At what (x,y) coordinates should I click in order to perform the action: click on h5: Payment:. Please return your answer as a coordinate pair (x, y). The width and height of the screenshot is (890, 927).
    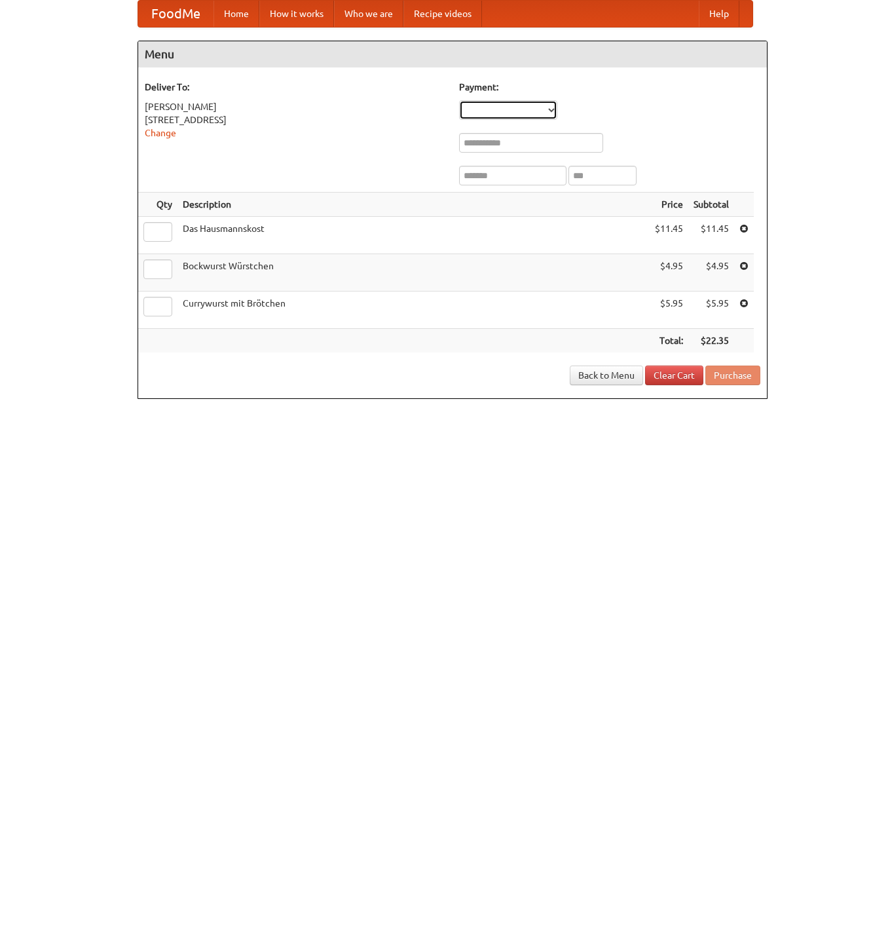
    Looking at the image, I should click on (610, 87).